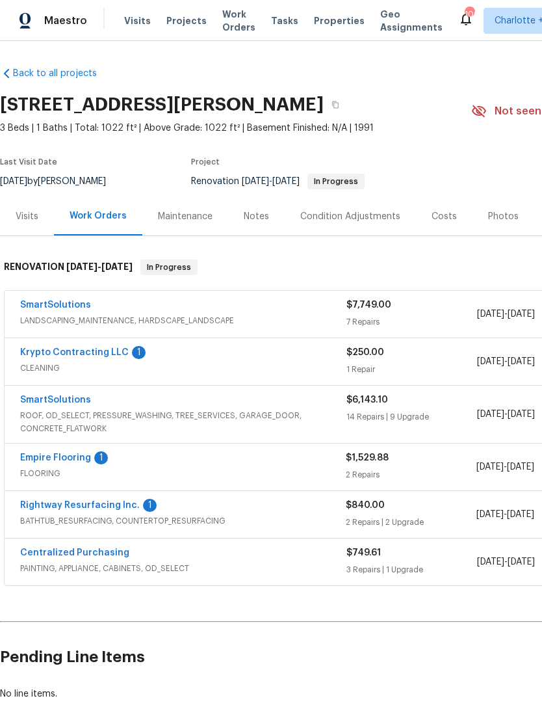  I want to click on span: $250.00, so click(366, 353).